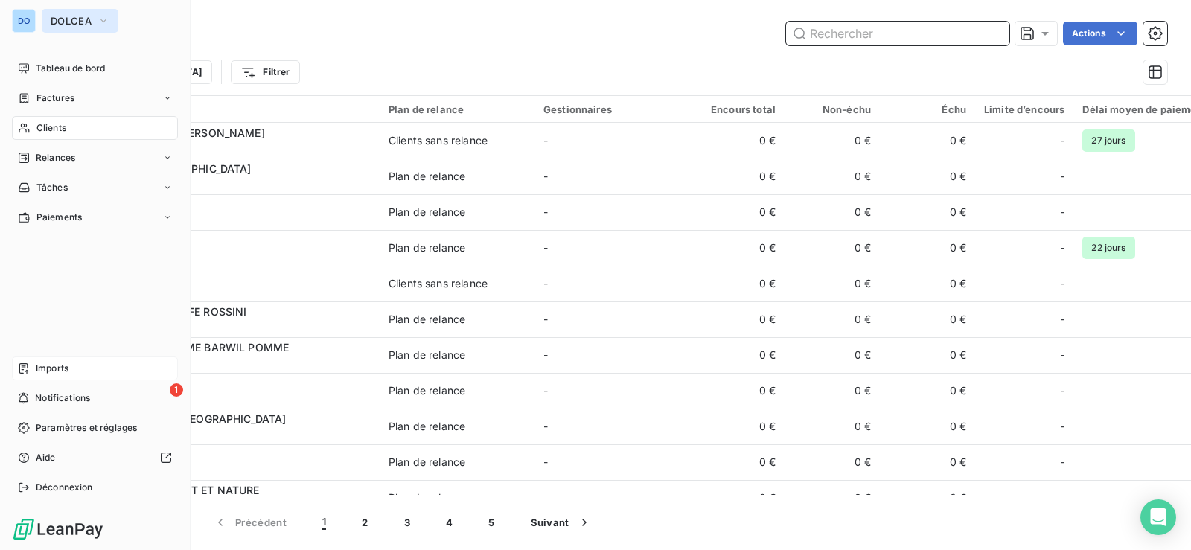 The image size is (1191, 550). Describe the element at coordinates (95, 458) in the screenshot. I see `a: Aide` at that location.